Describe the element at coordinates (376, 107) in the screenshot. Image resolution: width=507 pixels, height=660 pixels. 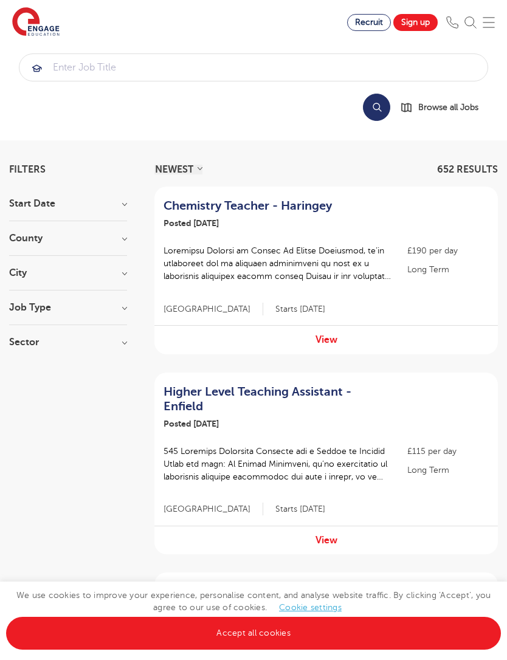
I see `button: Search` at that location.